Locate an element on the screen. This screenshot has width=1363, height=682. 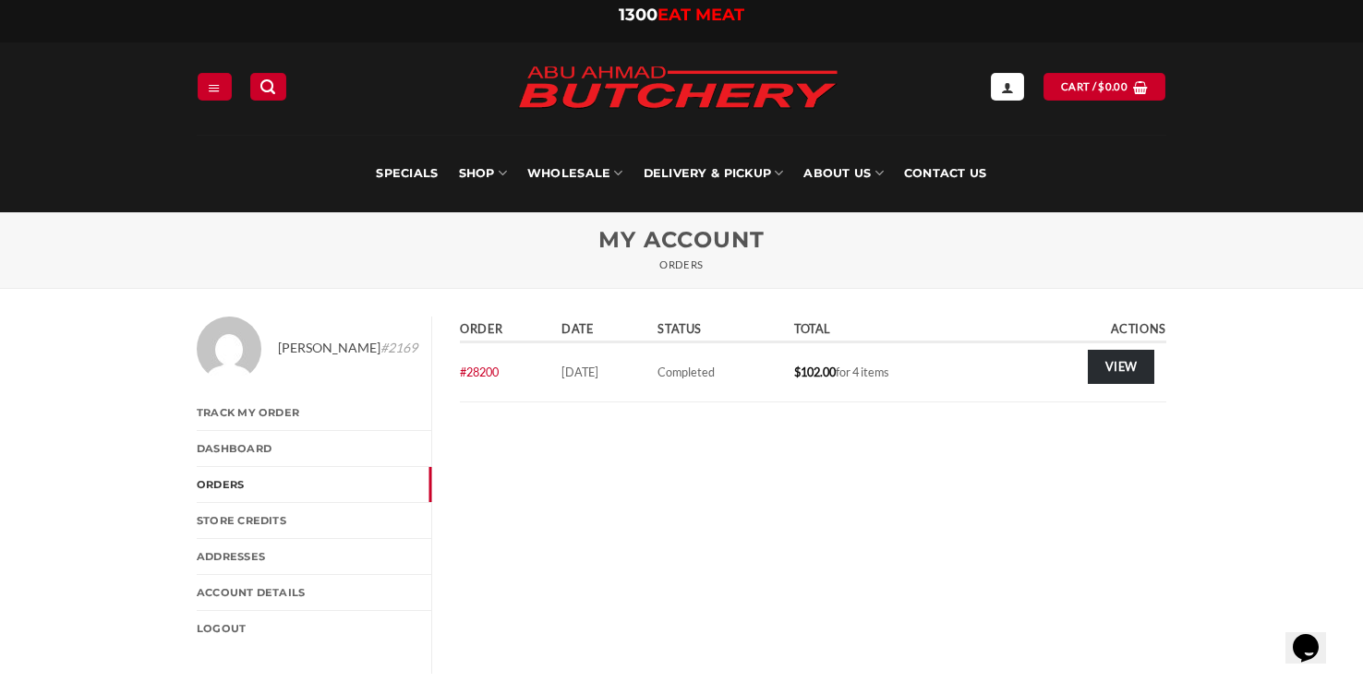
a: Logout is located at coordinates (314, 629).